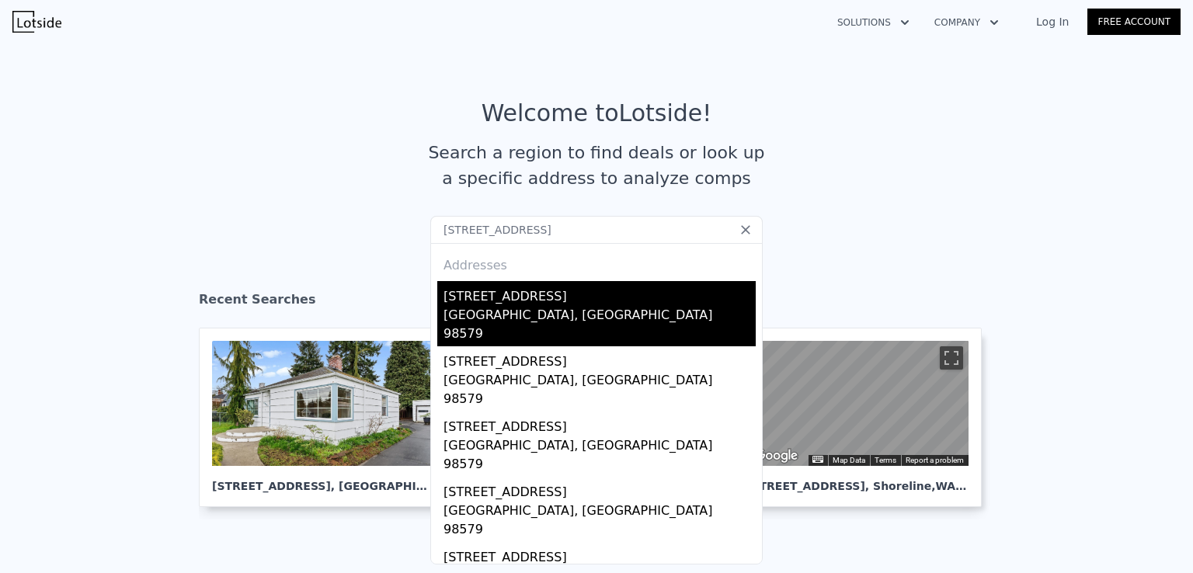 The image size is (1193, 573). What do you see at coordinates (1134, 22) in the screenshot?
I see `a: Free Account` at bounding box center [1134, 22].